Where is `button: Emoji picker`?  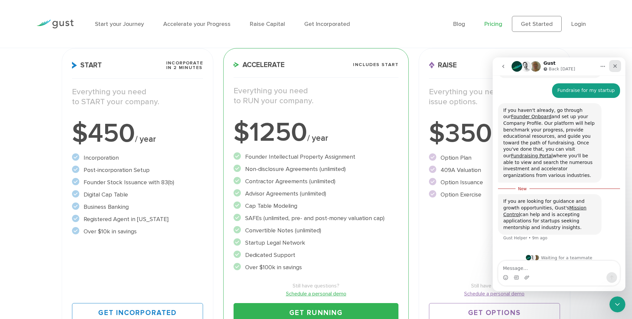 button: Emoji picker is located at coordinates (13, 220).